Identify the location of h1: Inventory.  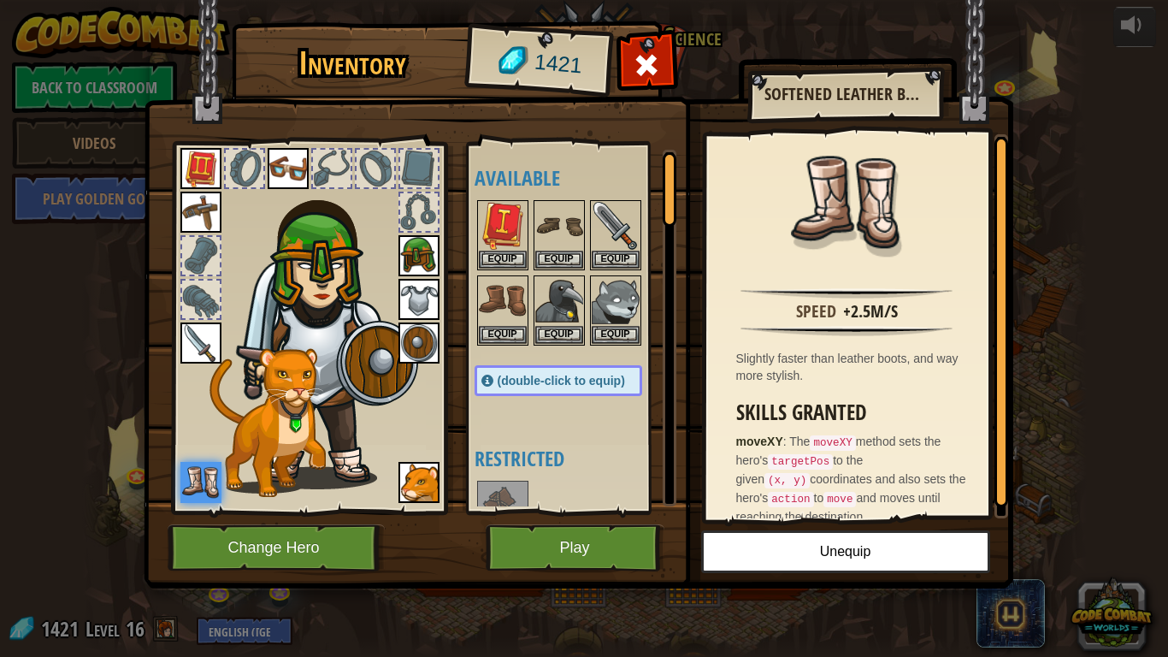
(352, 63).